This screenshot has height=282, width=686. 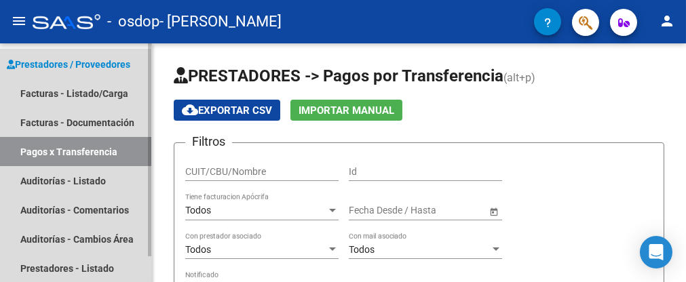 What do you see at coordinates (208, 142) in the screenshot?
I see `h3: Filtros` at bounding box center [208, 142].